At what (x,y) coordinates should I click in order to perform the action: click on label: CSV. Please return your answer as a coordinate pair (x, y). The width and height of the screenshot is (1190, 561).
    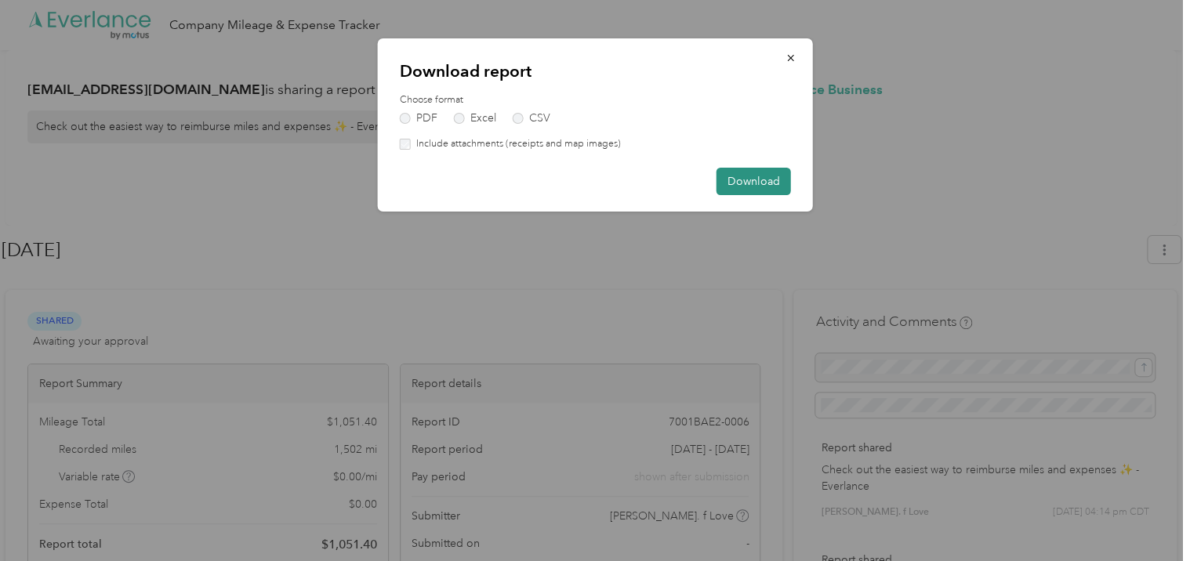
    Looking at the image, I should click on (531, 118).